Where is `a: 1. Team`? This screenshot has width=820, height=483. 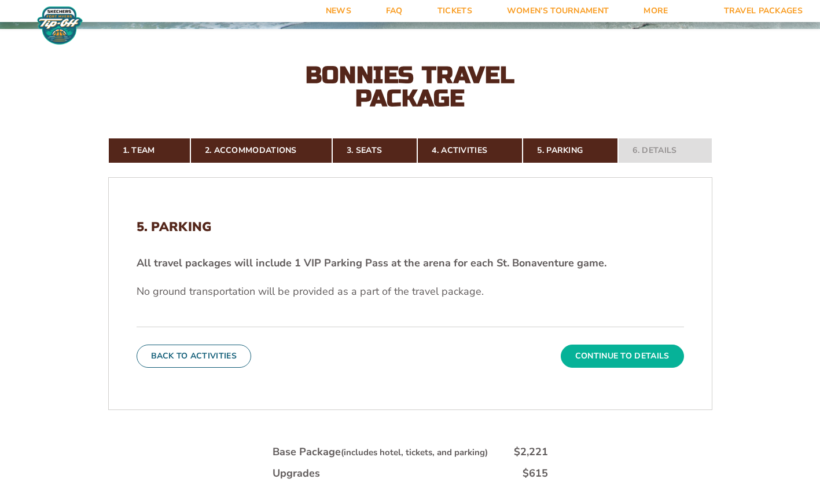 a: 1. Team is located at coordinates (149, 151).